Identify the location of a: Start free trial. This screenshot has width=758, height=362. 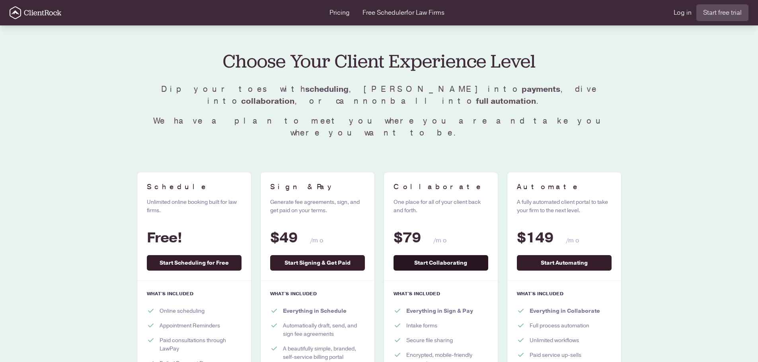
(722, 13).